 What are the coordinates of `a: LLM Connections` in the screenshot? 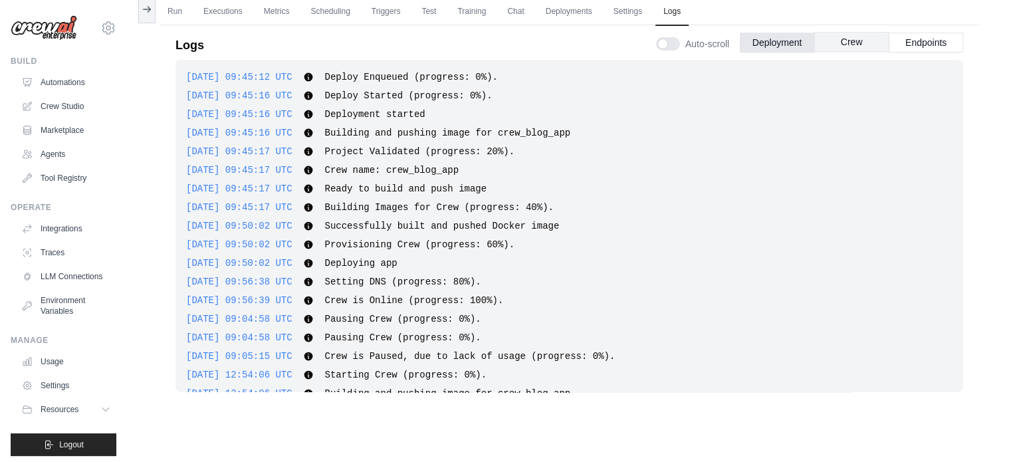 It's located at (66, 276).